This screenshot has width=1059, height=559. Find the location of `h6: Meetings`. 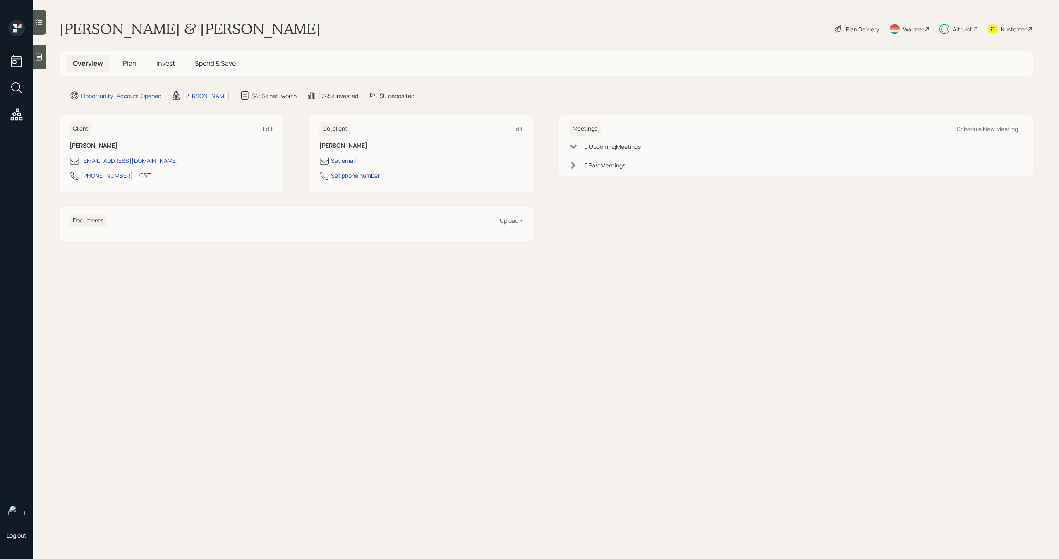

h6: Meetings is located at coordinates (585, 129).